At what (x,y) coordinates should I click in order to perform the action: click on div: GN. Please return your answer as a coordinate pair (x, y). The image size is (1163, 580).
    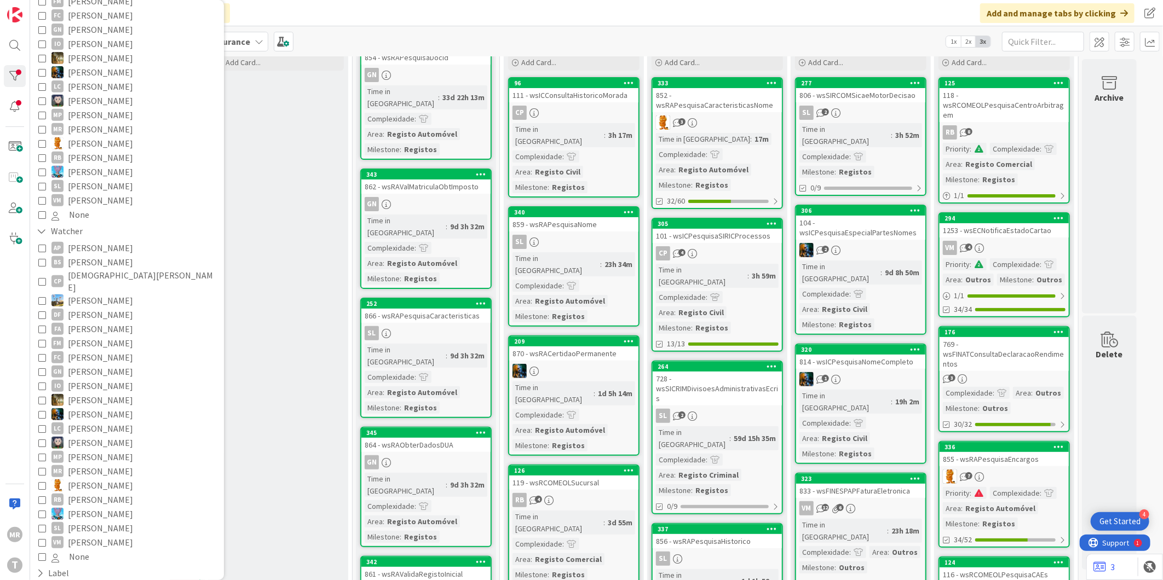
    Looking at the image, I should click on (372, 204).